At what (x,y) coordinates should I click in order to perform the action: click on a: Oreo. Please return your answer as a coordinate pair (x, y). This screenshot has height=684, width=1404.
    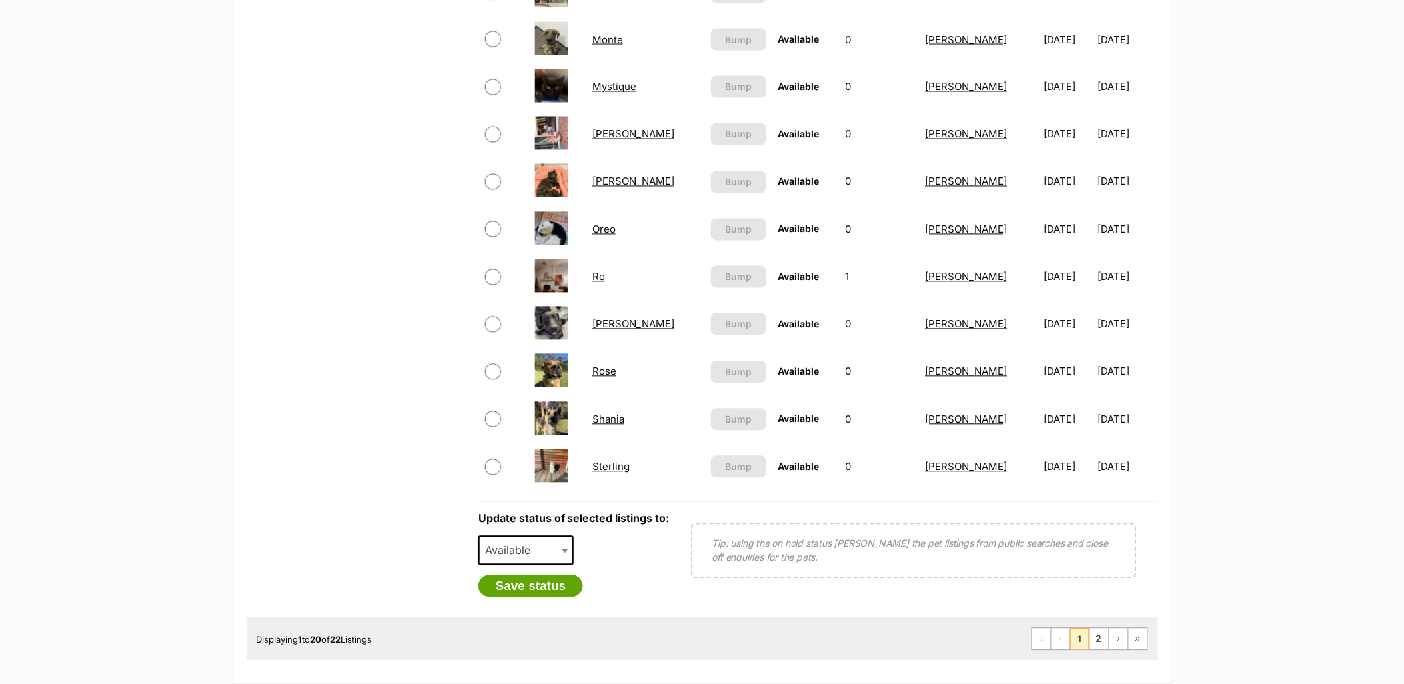
    Looking at the image, I should click on (604, 229).